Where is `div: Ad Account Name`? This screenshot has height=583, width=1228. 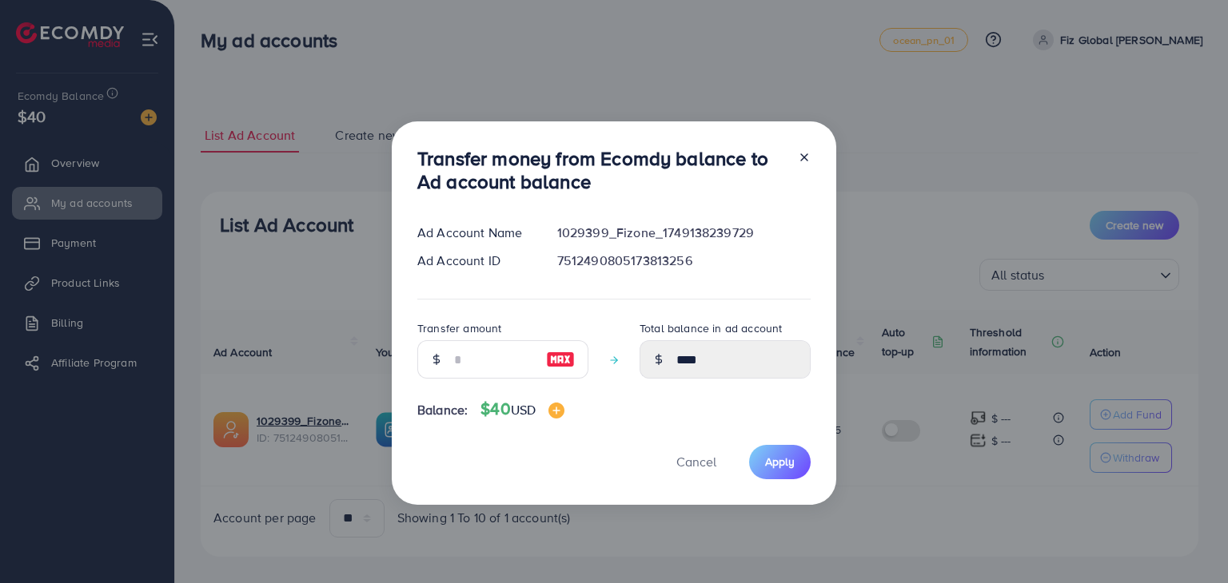 div: Ad Account Name is located at coordinates (474, 233).